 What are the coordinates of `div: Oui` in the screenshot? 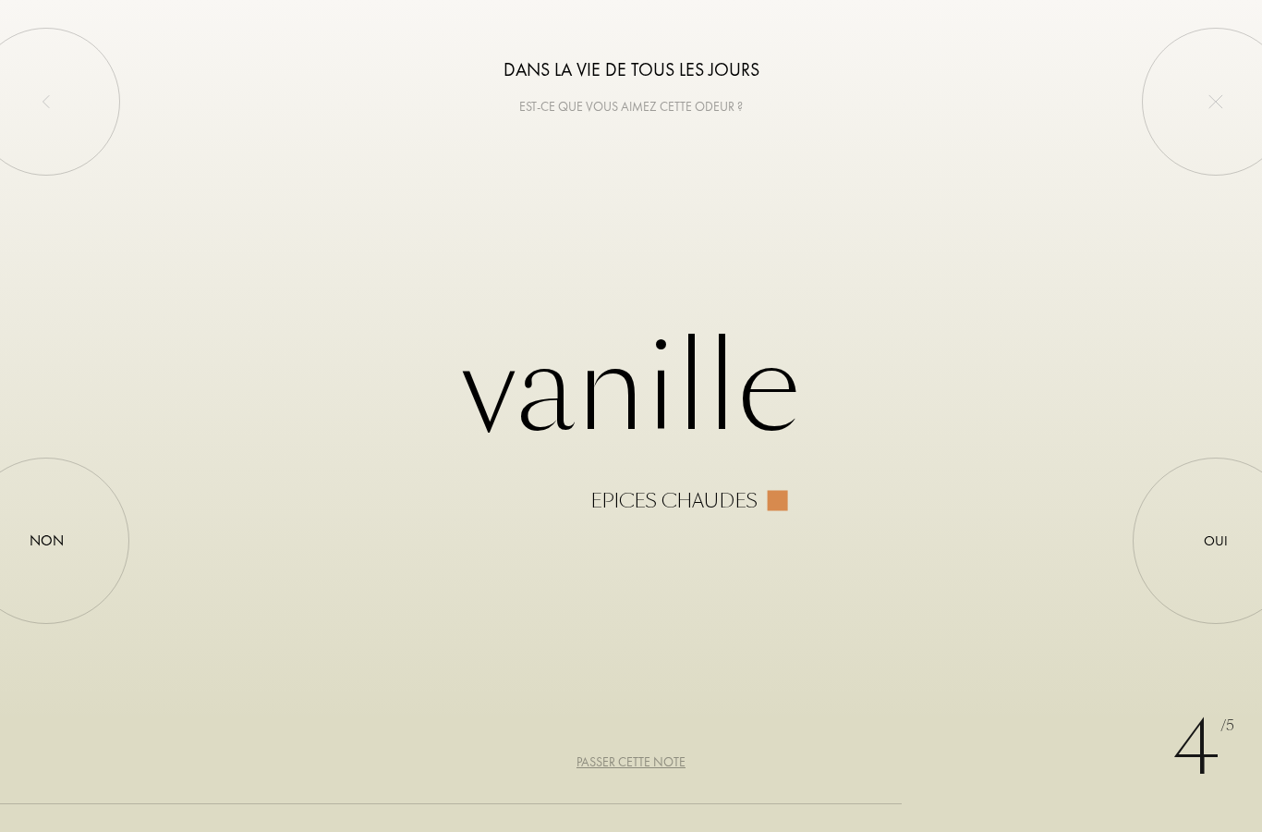 It's located at (1216, 541).